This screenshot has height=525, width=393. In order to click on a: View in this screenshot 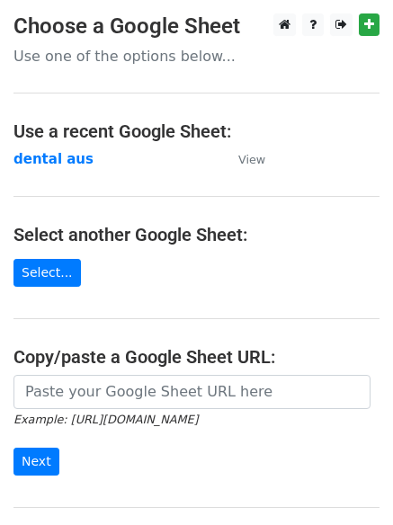, I will do `click(243, 159)`.